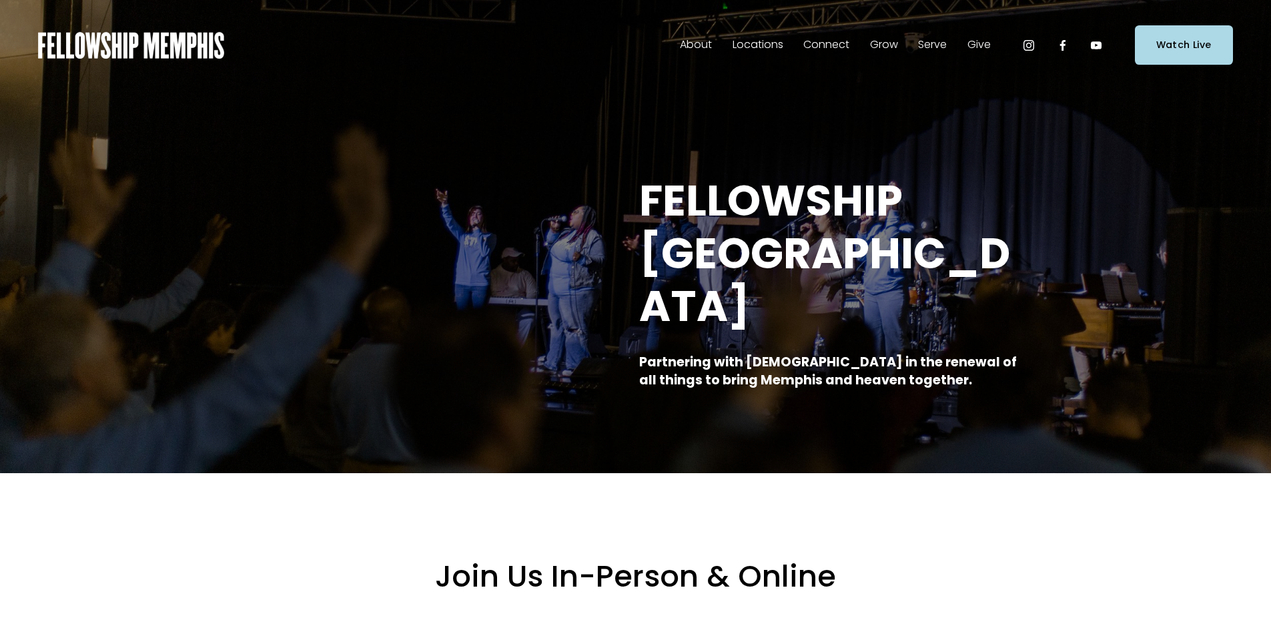  I want to click on a: Watch Live, so click(1184, 45).